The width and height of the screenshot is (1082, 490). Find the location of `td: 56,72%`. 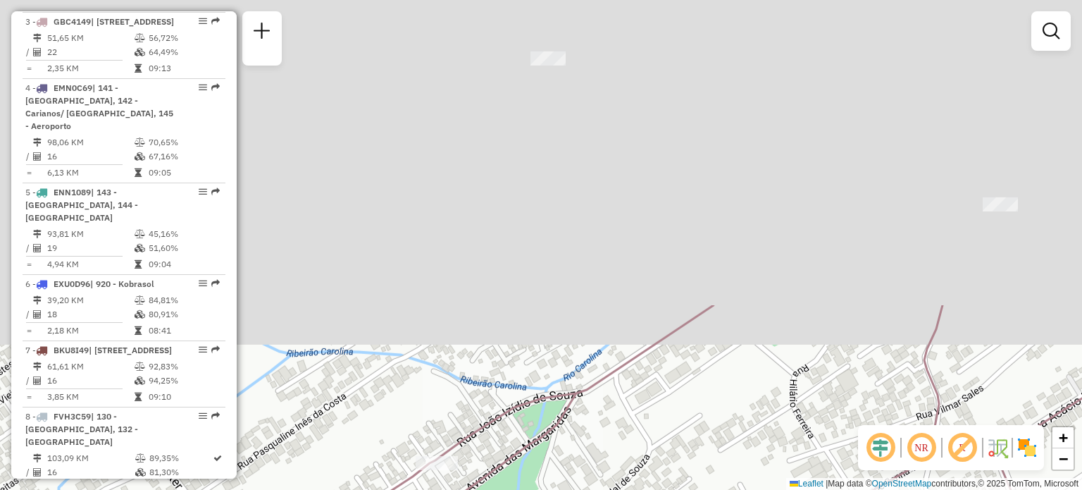

td: 56,72% is located at coordinates (183, 38).